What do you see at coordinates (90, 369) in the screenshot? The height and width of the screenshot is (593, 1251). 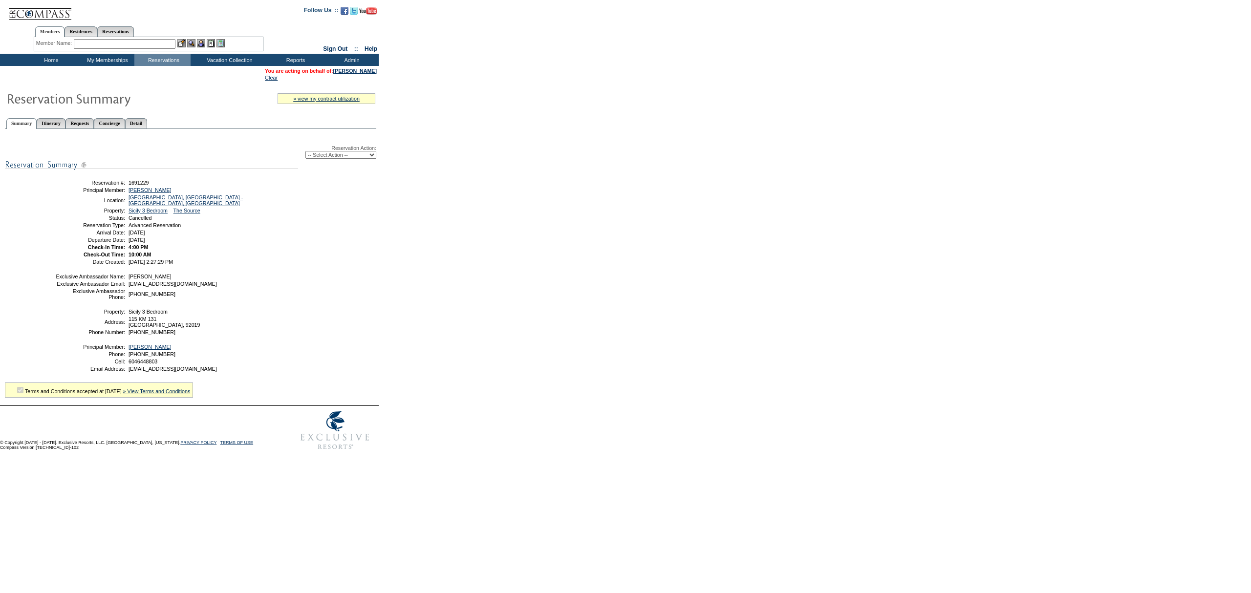 I see `td: Email Address:` at bounding box center [90, 369].